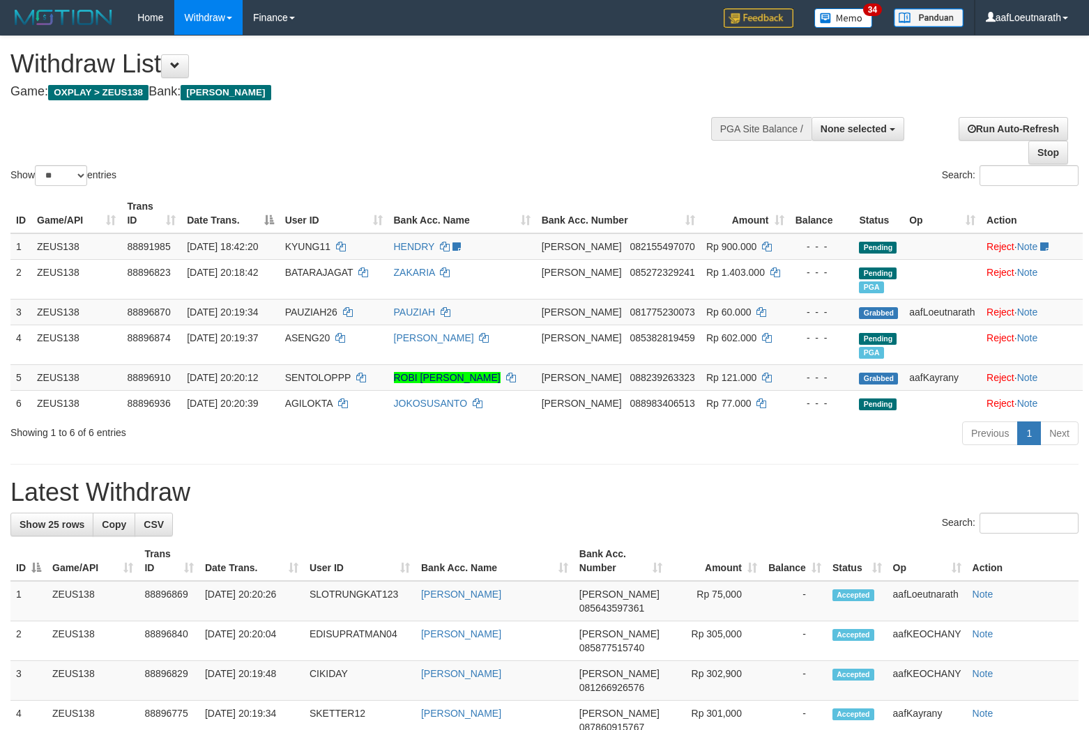  What do you see at coordinates (728, 312) in the screenshot?
I see `span: Rp 60.000` at bounding box center [728, 312].